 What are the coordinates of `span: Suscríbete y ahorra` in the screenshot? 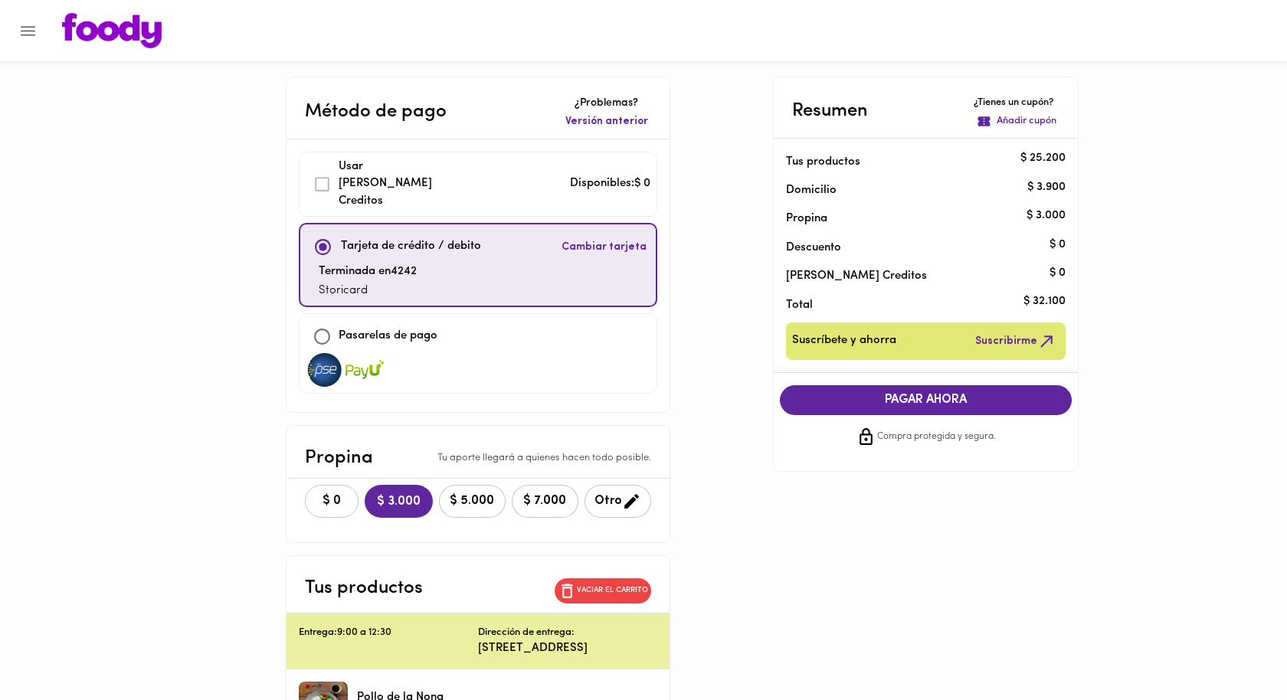 It's located at (844, 341).